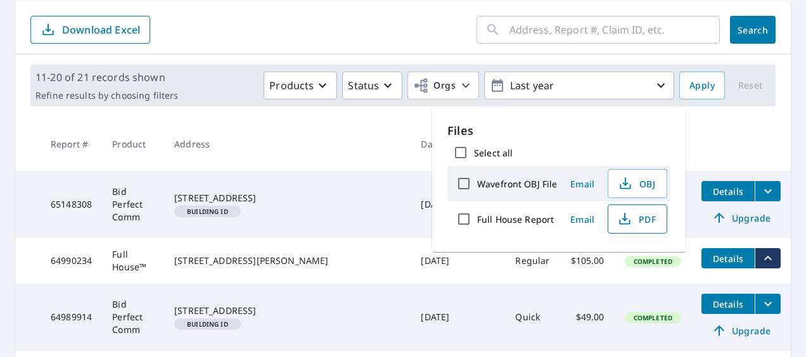  I want to click on button: filesDropdownBtn-64990234, so click(767, 259).